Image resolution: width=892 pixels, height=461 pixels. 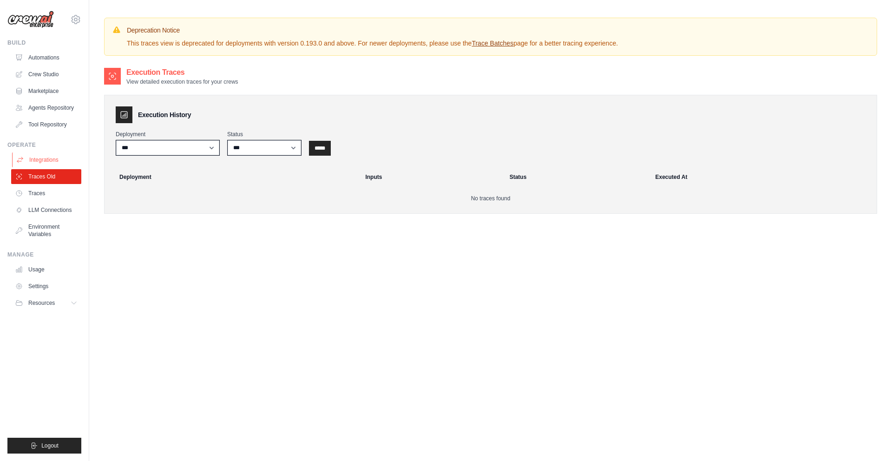 What do you see at coordinates (44, 254) in the screenshot?
I see `div: Manage` at bounding box center [44, 254].